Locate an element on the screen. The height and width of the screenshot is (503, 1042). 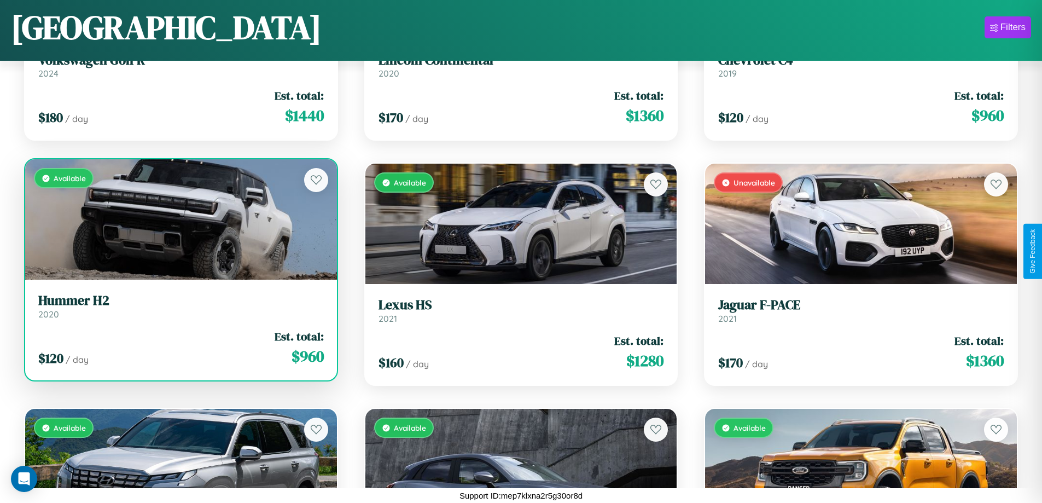
span: Unavailable is located at coordinates (755, 182).